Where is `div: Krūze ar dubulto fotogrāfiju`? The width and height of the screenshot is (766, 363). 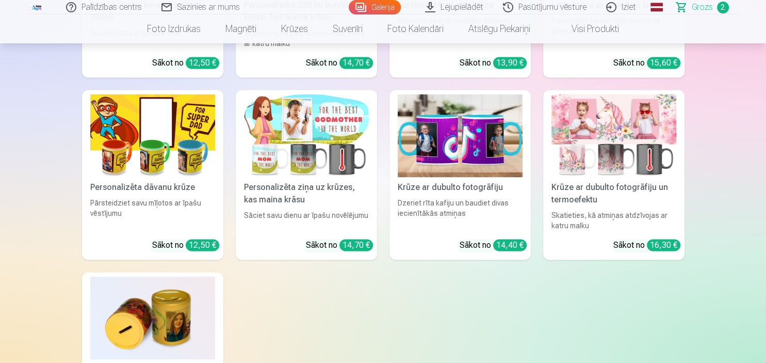 div: Krūze ar dubulto fotogrāfiju is located at coordinates (460, 187).